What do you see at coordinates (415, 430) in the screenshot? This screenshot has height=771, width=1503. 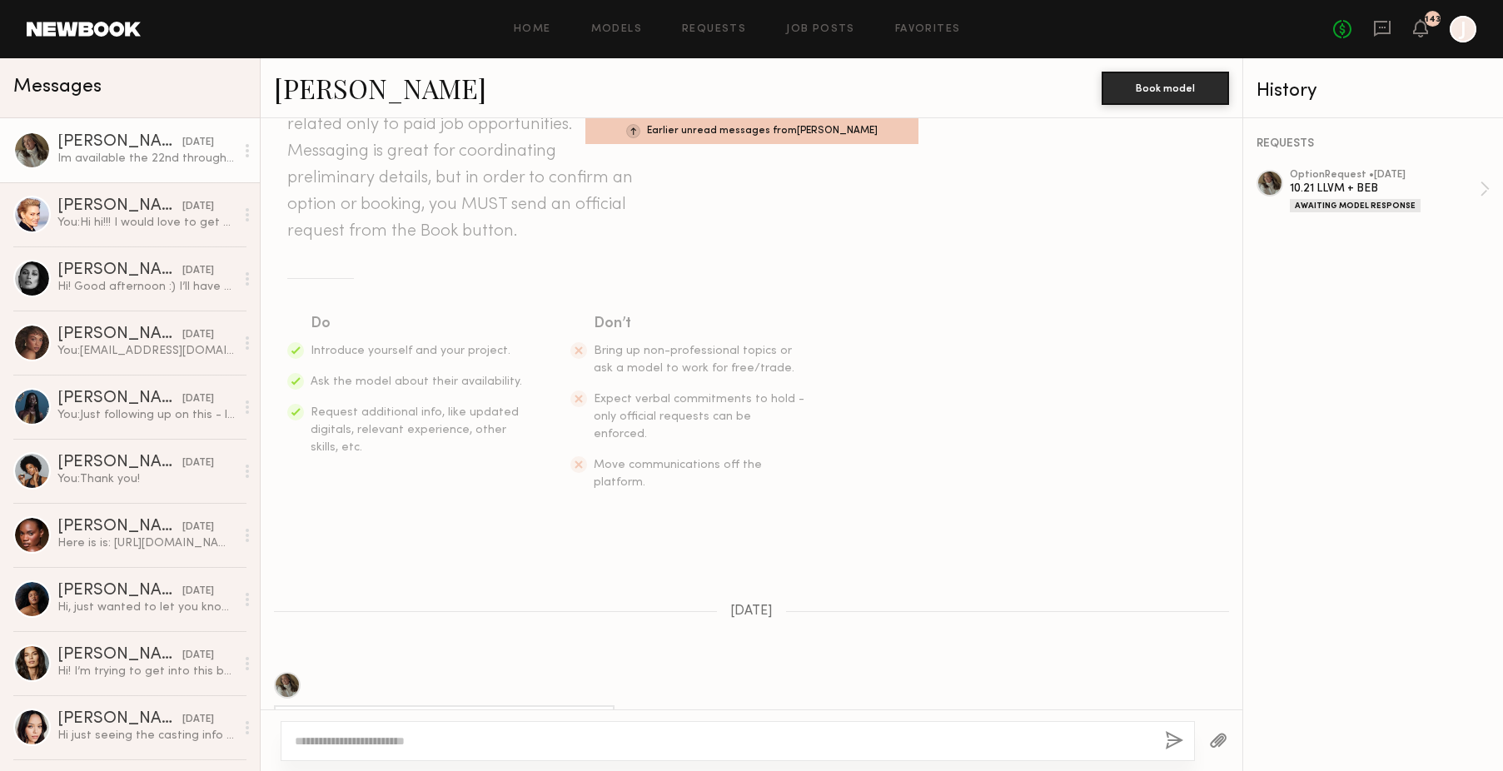 I see `span: Request additional info, like updated digitals, relevant experience, other skills, etc.` at bounding box center [415, 430].